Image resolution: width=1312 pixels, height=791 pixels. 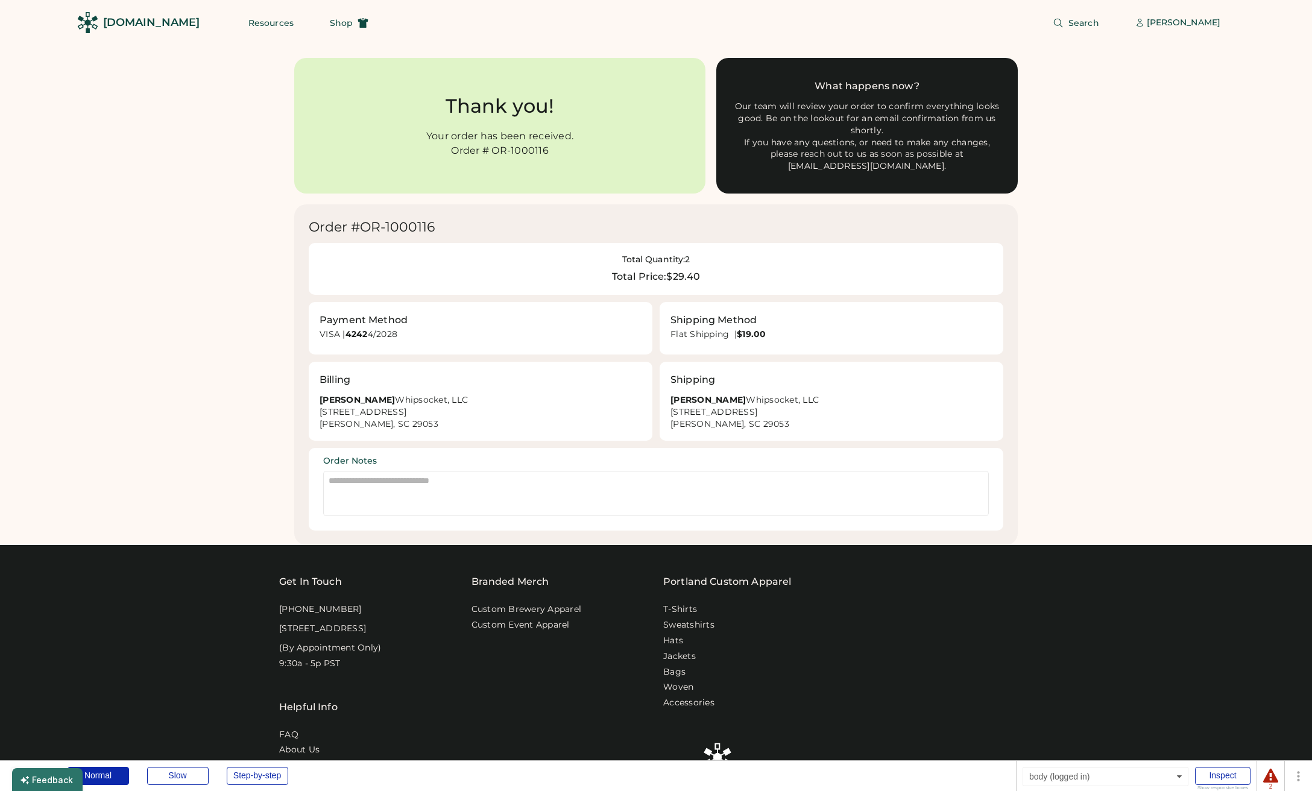 I want to click on div: Inspect, so click(x=1223, y=776).